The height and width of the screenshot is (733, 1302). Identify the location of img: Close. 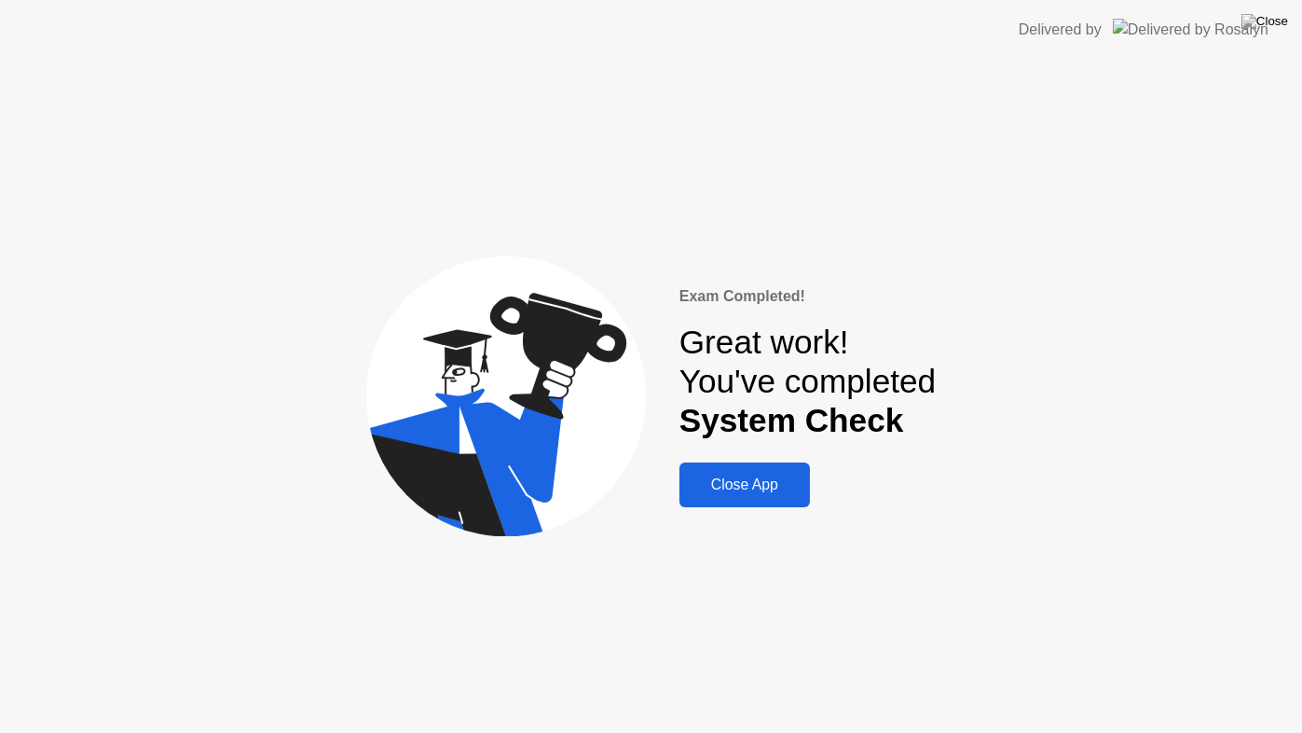
(1265, 21).